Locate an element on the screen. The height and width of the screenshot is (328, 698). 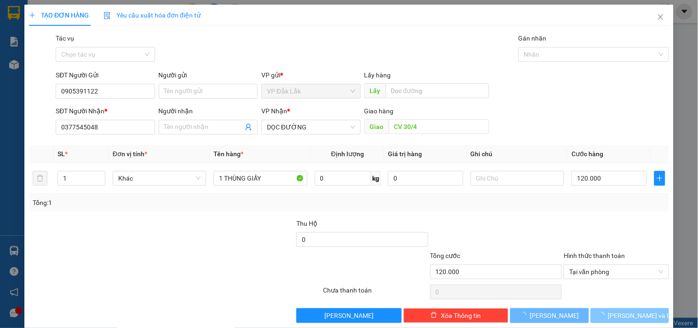
span: Giao is located at coordinates (377, 127).